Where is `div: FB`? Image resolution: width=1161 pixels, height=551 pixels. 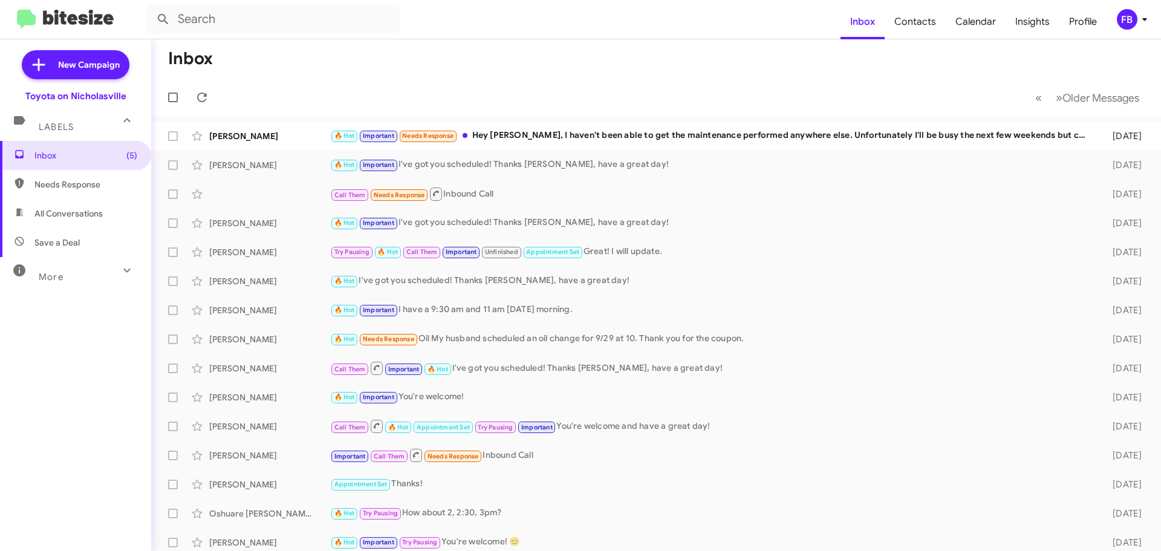 div: FB is located at coordinates (1127, 19).